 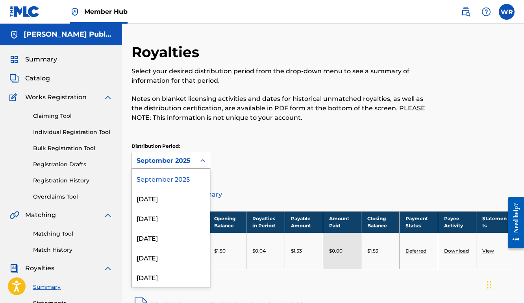 I want to click on th: Opening Balance, so click(x=227, y=222).